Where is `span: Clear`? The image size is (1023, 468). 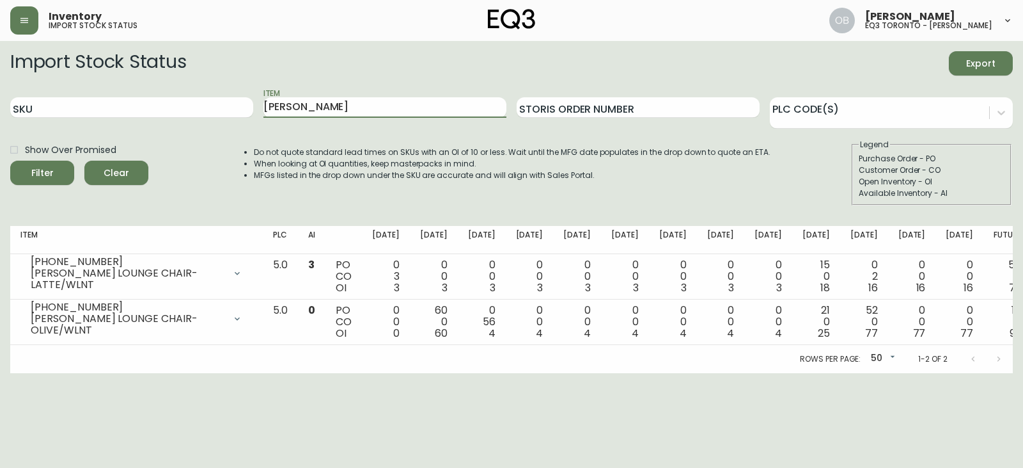 span: Clear is located at coordinates (116, 173).